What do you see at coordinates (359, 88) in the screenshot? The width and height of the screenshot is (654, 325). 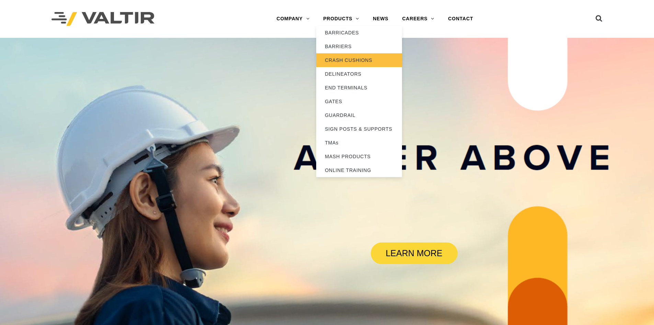 I see `a: END TERMINALS` at bounding box center [359, 88].